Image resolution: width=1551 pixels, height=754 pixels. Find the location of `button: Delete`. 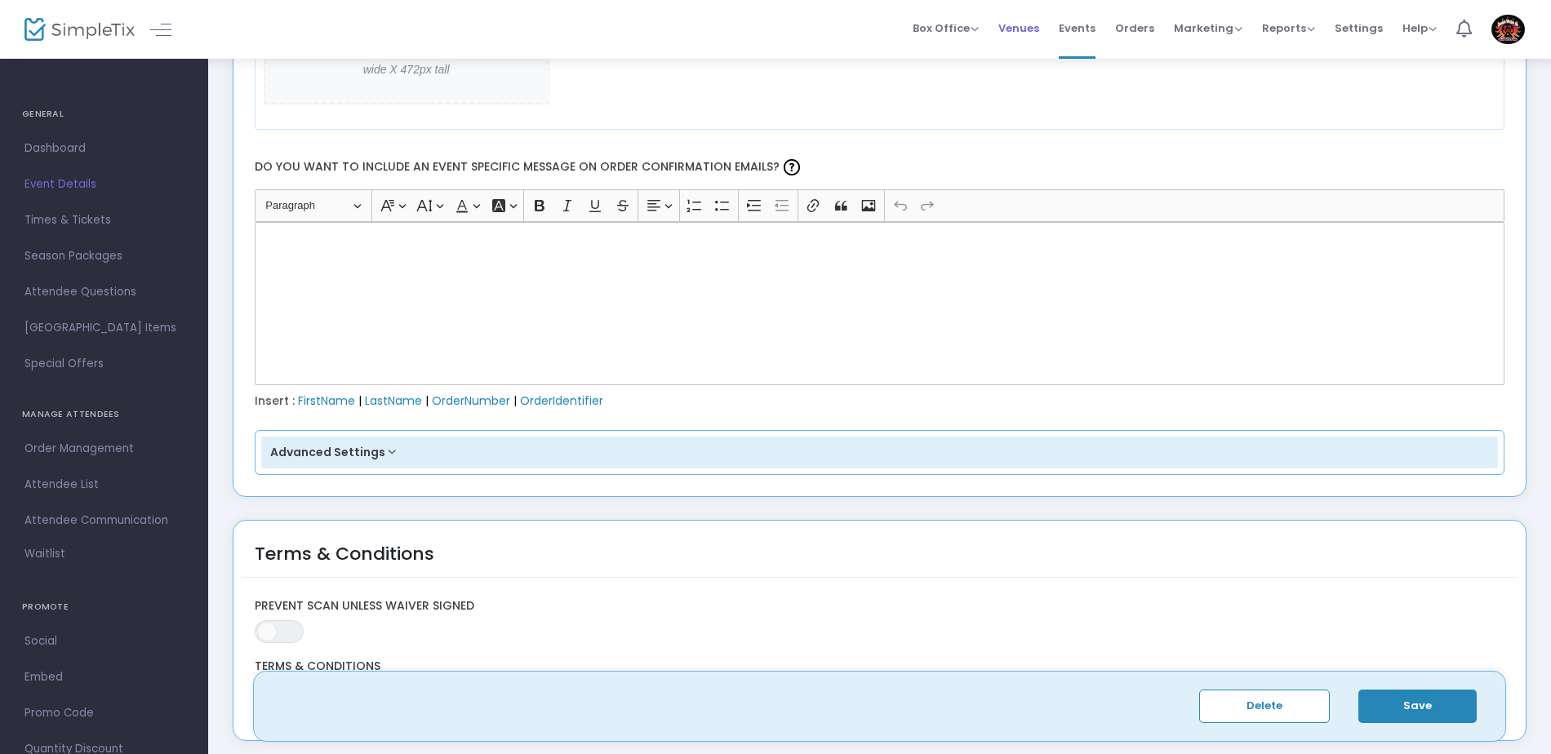

button: Delete is located at coordinates (1264, 706).